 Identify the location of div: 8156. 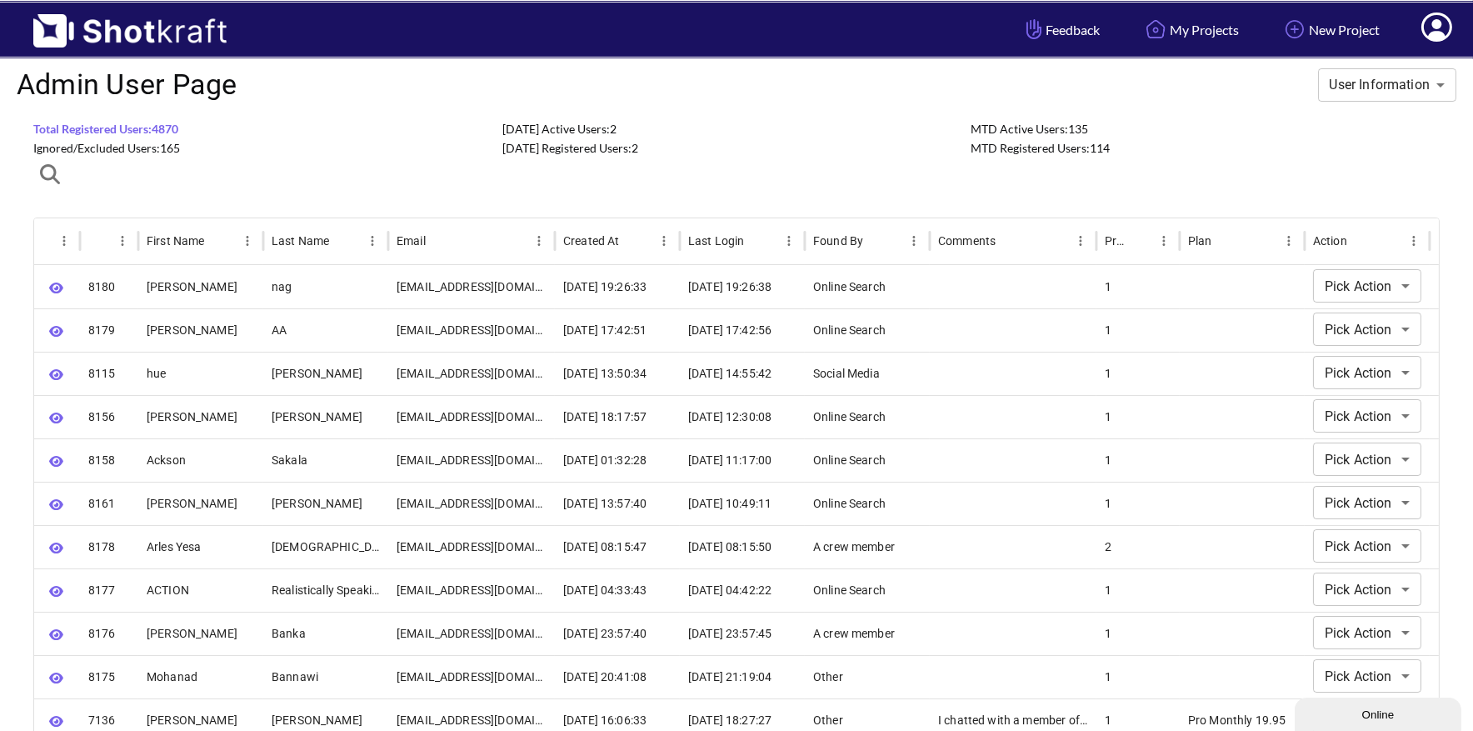
(109, 417).